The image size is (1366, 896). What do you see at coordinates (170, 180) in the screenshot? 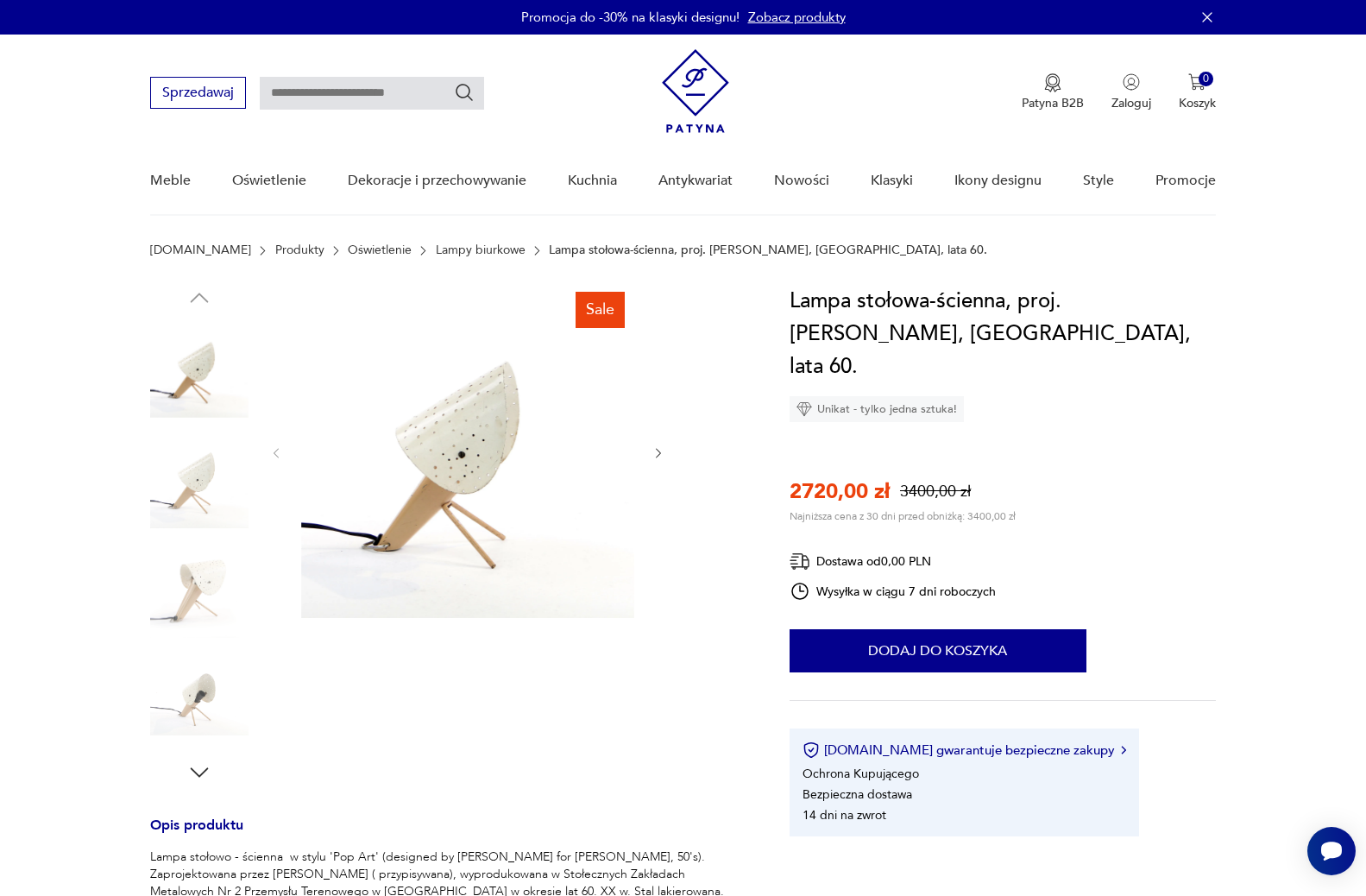
I see `a: Meble` at bounding box center [170, 180].